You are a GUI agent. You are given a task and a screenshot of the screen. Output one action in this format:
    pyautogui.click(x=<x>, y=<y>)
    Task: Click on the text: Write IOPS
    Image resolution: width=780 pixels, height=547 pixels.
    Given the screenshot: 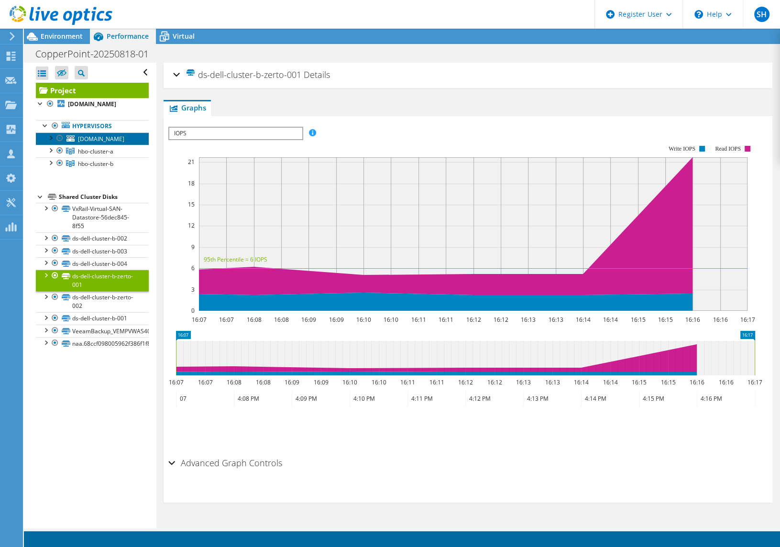 What is the action you would take?
    pyautogui.click(x=682, y=149)
    